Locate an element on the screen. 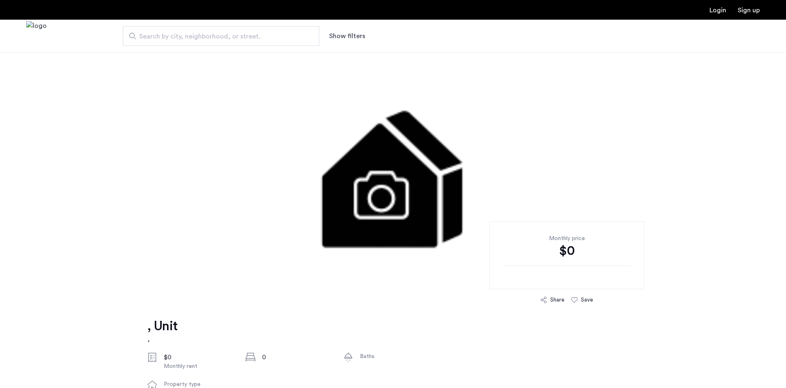 The height and width of the screenshot is (388, 786). div: 0 is located at coordinates (296, 357).